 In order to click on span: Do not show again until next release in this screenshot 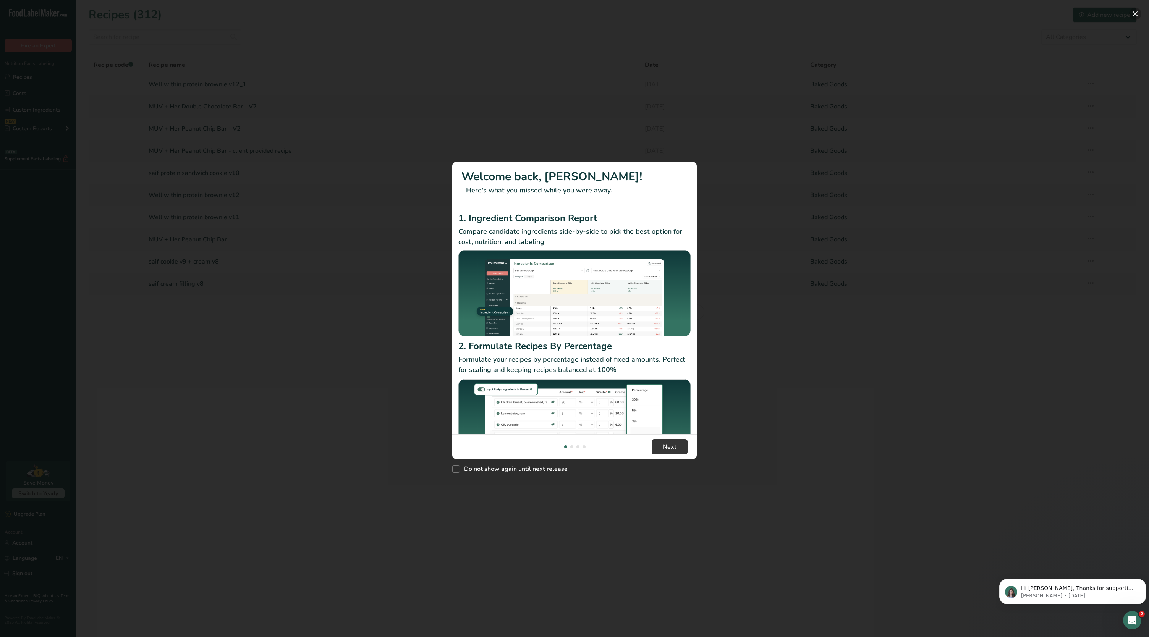, I will do `click(514, 469)`.